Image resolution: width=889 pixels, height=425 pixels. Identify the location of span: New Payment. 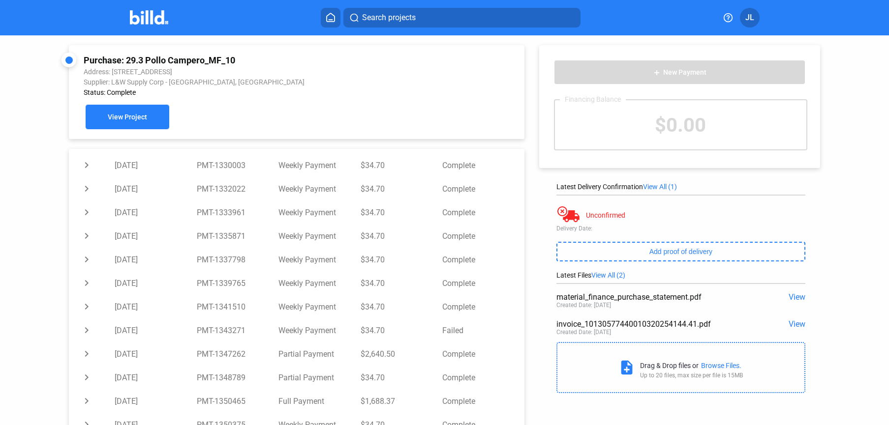
(684, 73).